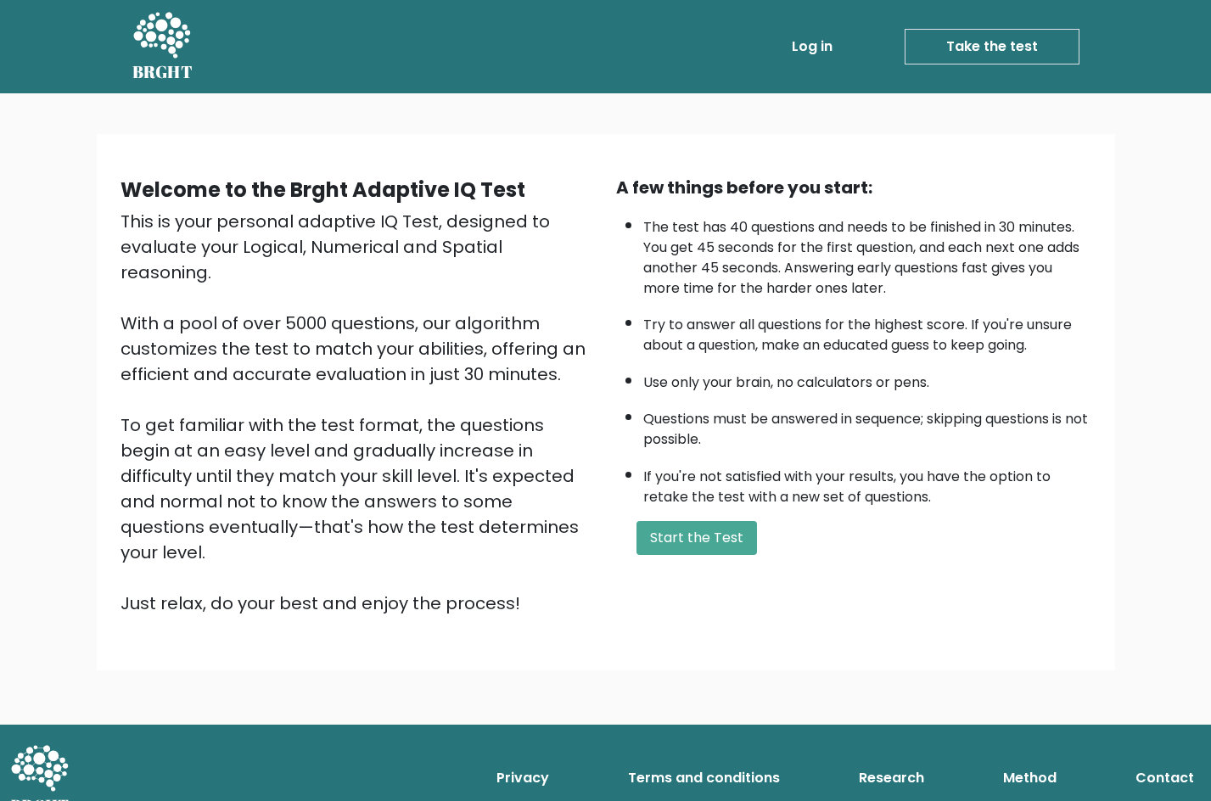 This screenshot has width=1211, height=801. Describe the element at coordinates (703, 778) in the screenshot. I see `a: Terms and conditions` at that location.